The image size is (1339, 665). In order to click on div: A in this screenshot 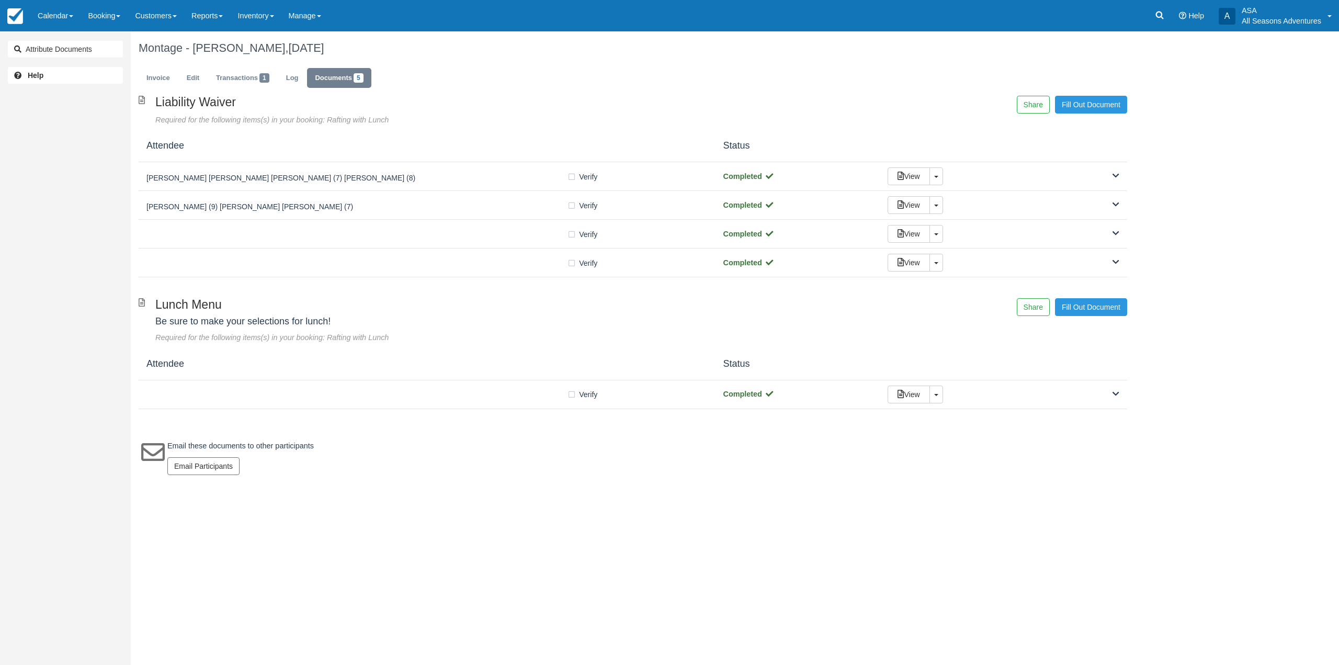, I will do `click(1227, 16)`.